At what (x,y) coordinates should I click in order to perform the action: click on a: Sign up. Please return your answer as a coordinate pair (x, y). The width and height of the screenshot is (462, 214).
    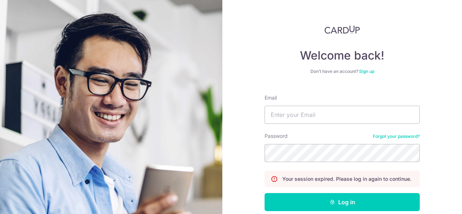
    Looking at the image, I should click on (367, 71).